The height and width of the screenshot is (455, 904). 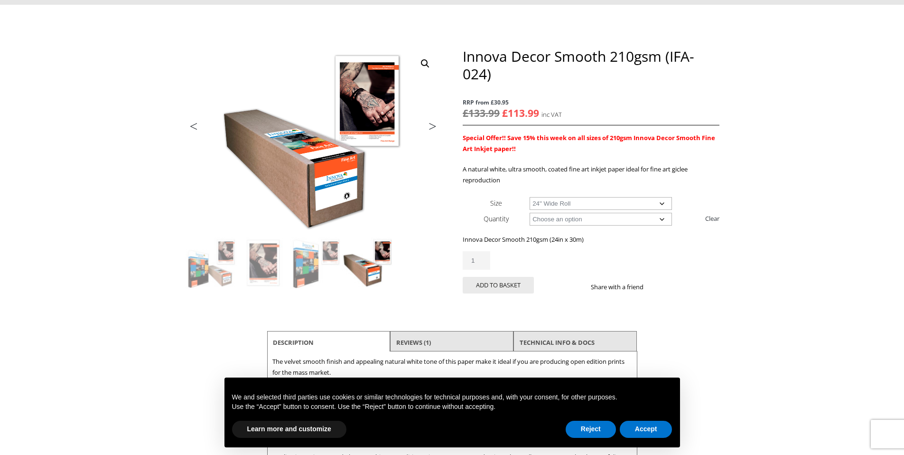 I want to click on img: Innova Decor Smooth 210gsm (IFA-024) - Image 2, so click(x=263, y=263).